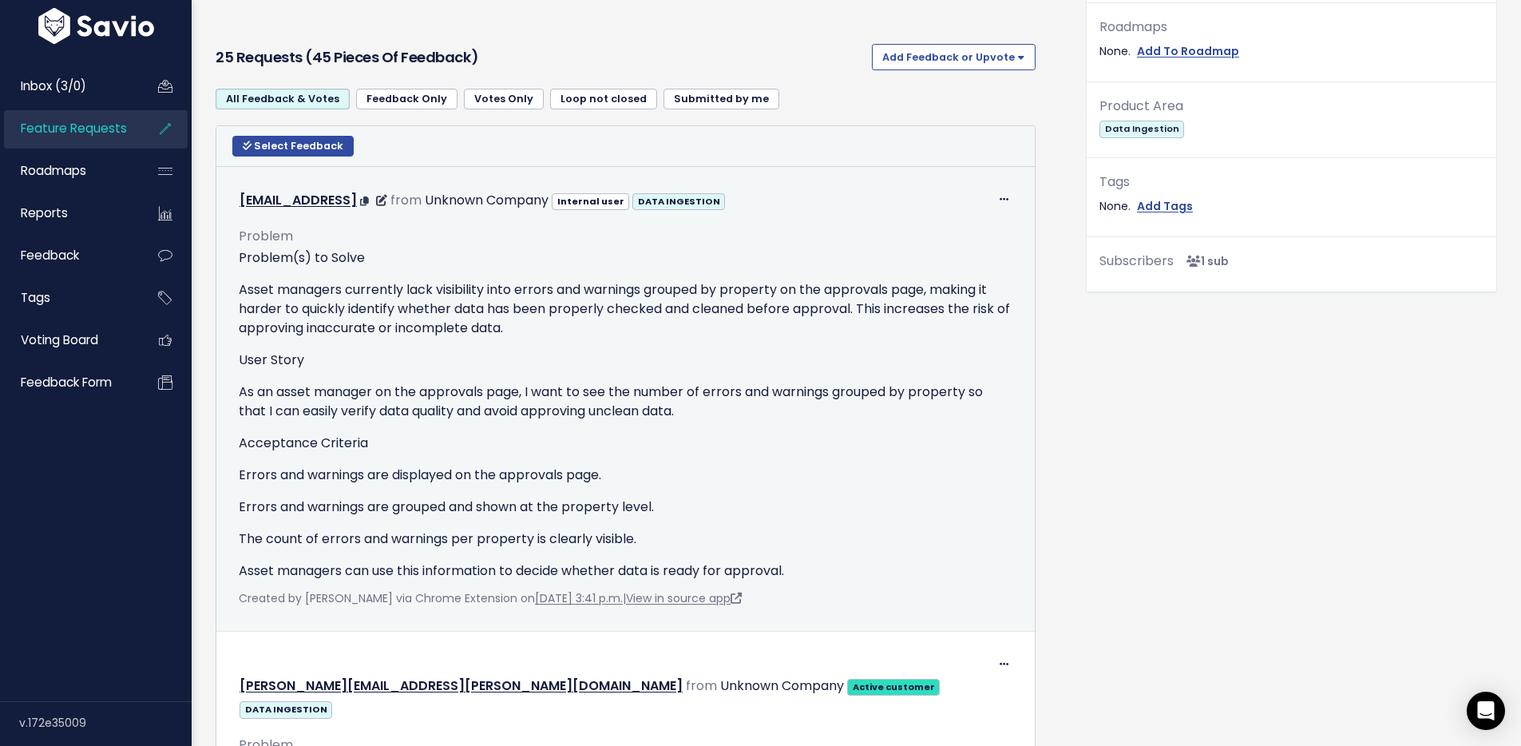 This screenshot has height=746, width=1521. What do you see at coordinates (299, 145) in the screenshot?
I see `span: Select Feedback` at bounding box center [299, 145].